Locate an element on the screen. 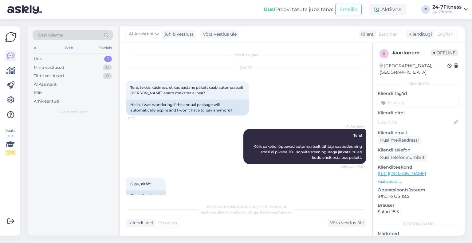 This screenshot has height=243, width=472. div: Küsi telefoninumbrit is located at coordinates (403, 157).